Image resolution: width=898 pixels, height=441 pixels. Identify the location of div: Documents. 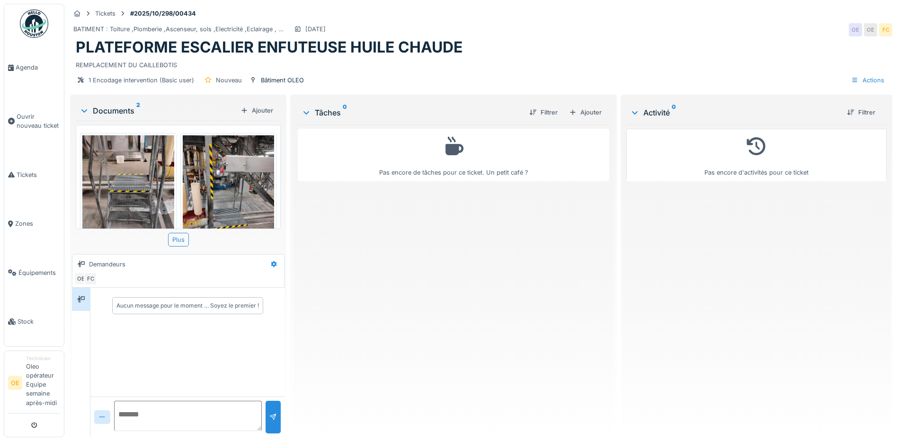
(158, 111).